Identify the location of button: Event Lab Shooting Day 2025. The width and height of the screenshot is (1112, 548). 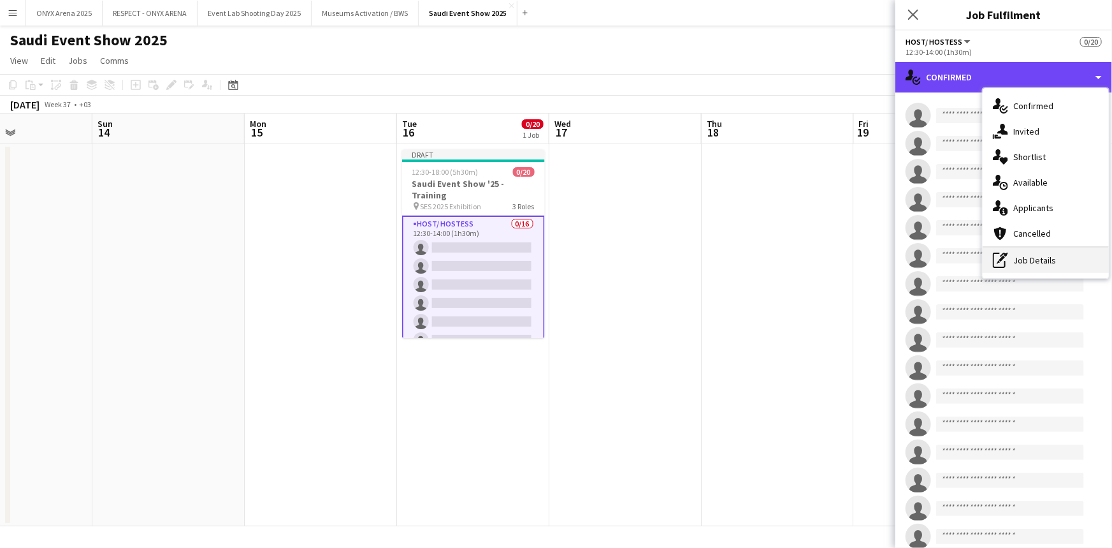
(254, 13).